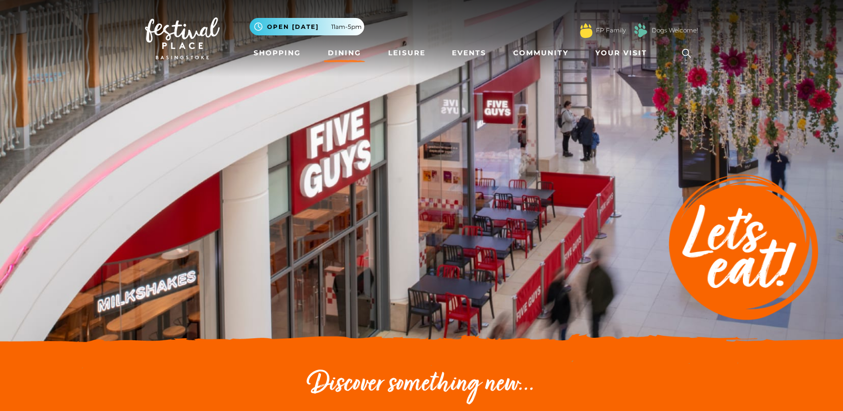 The width and height of the screenshot is (843, 411). I want to click on a: Your Visit, so click(624, 53).